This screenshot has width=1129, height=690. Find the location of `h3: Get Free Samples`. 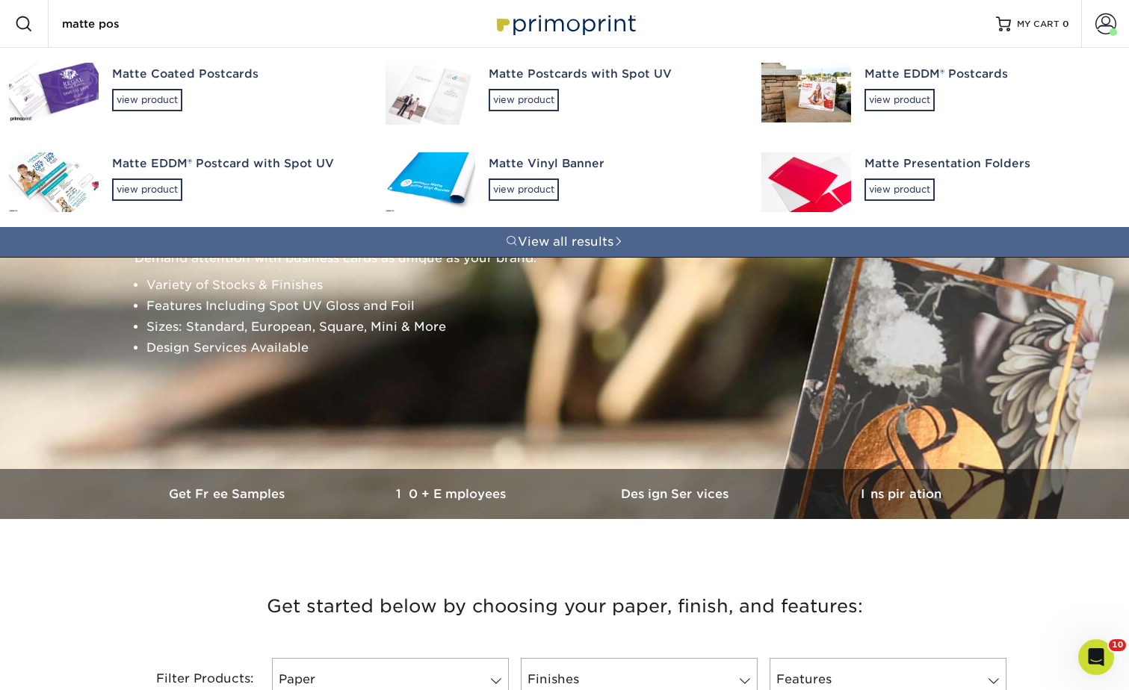

h3: Get Free Samples is located at coordinates (229, 494).